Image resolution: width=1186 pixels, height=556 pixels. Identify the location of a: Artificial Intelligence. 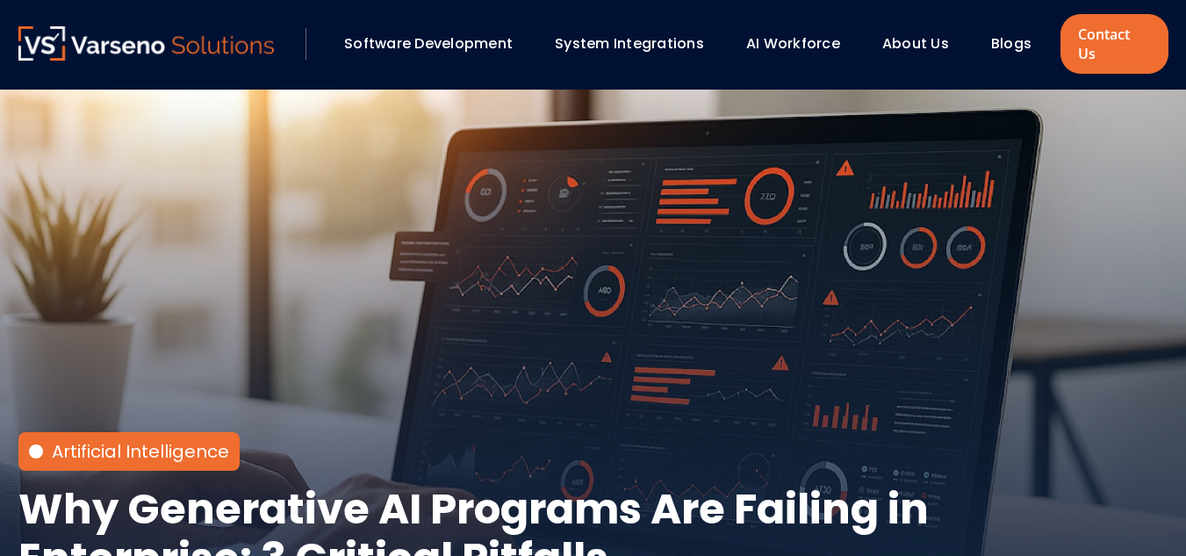
(140, 451).